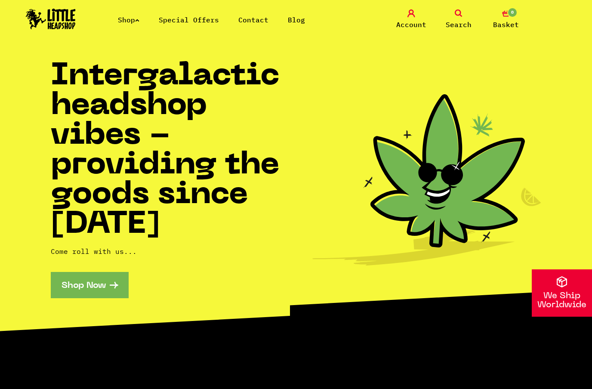 Image resolution: width=592 pixels, height=389 pixels. I want to click on a: 0 Basket, so click(506, 19).